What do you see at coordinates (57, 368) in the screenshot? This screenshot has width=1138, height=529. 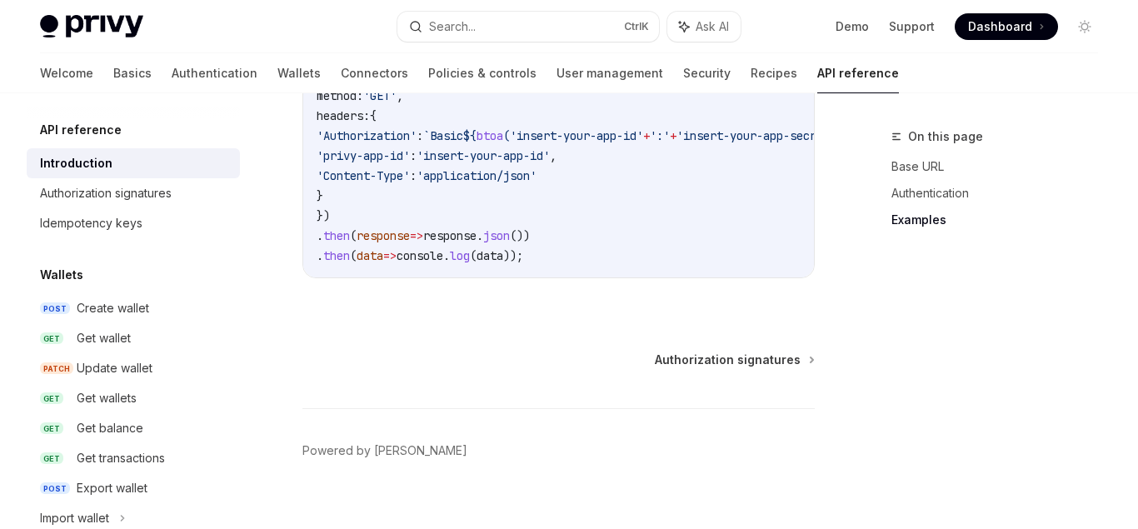 I see `span: PATCH` at bounding box center [57, 368].